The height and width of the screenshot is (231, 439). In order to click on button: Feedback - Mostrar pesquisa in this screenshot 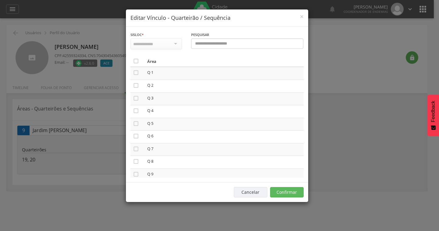, I will do `click(433, 115)`.